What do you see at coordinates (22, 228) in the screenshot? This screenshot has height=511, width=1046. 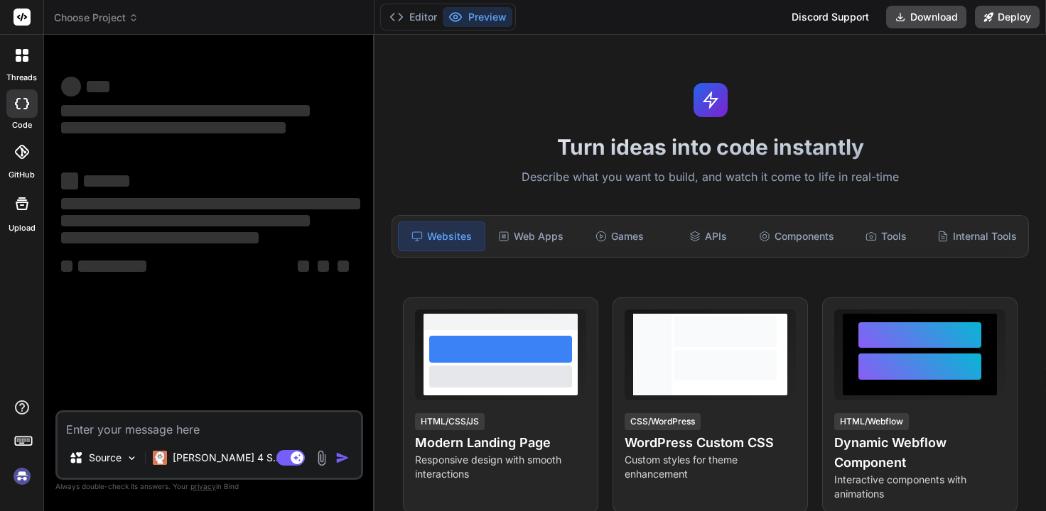 I see `label: Upload` at bounding box center [22, 228].